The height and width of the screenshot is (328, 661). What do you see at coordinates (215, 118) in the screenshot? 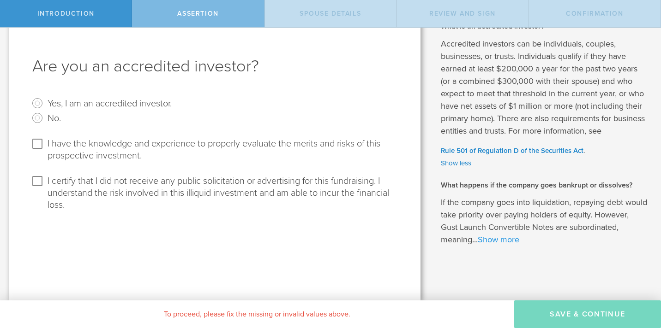
I see `radio: No.` at bounding box center [215, 118].